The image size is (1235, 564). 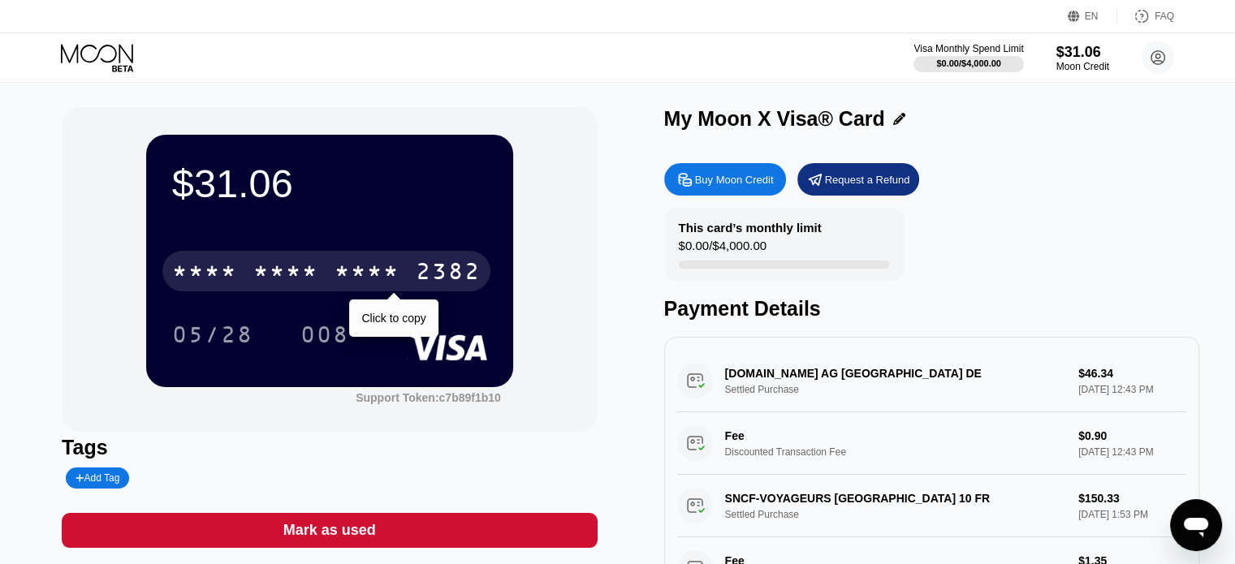 What do you see at coordinates (1083, 58) in the screenshot?
I see `div: $31.06Moon Credit` at bounding box center [1083, 58].